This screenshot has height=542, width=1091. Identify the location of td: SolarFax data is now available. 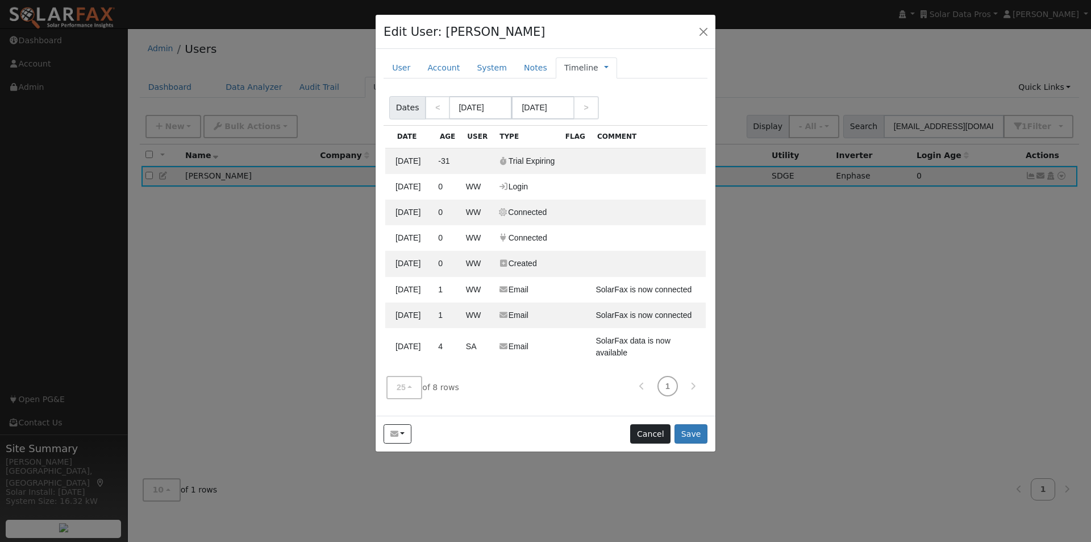
(648, 347).